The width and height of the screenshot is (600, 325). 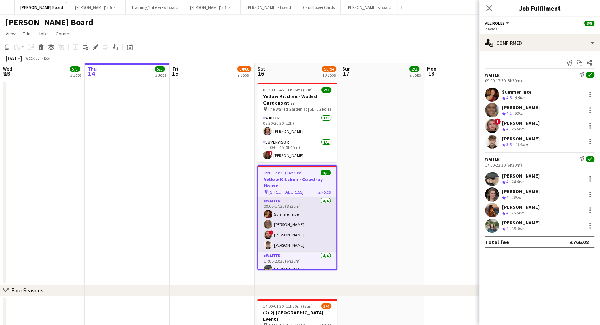 I want to click on div: Four Seasons, so click(x=27, y=291).